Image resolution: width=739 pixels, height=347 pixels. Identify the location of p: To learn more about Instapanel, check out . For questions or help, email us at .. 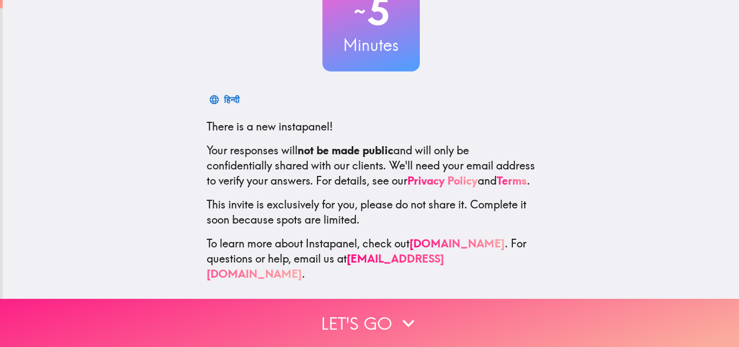
(371, 259).